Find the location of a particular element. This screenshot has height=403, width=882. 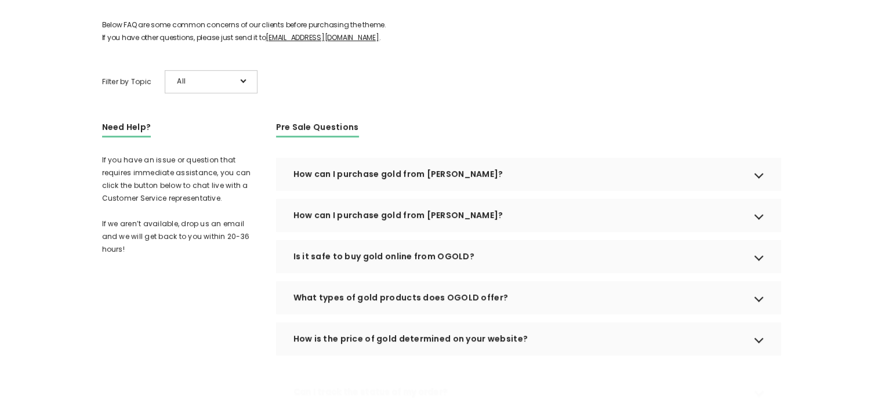

span: Filter by Topic is located at coordinates (127, 82).